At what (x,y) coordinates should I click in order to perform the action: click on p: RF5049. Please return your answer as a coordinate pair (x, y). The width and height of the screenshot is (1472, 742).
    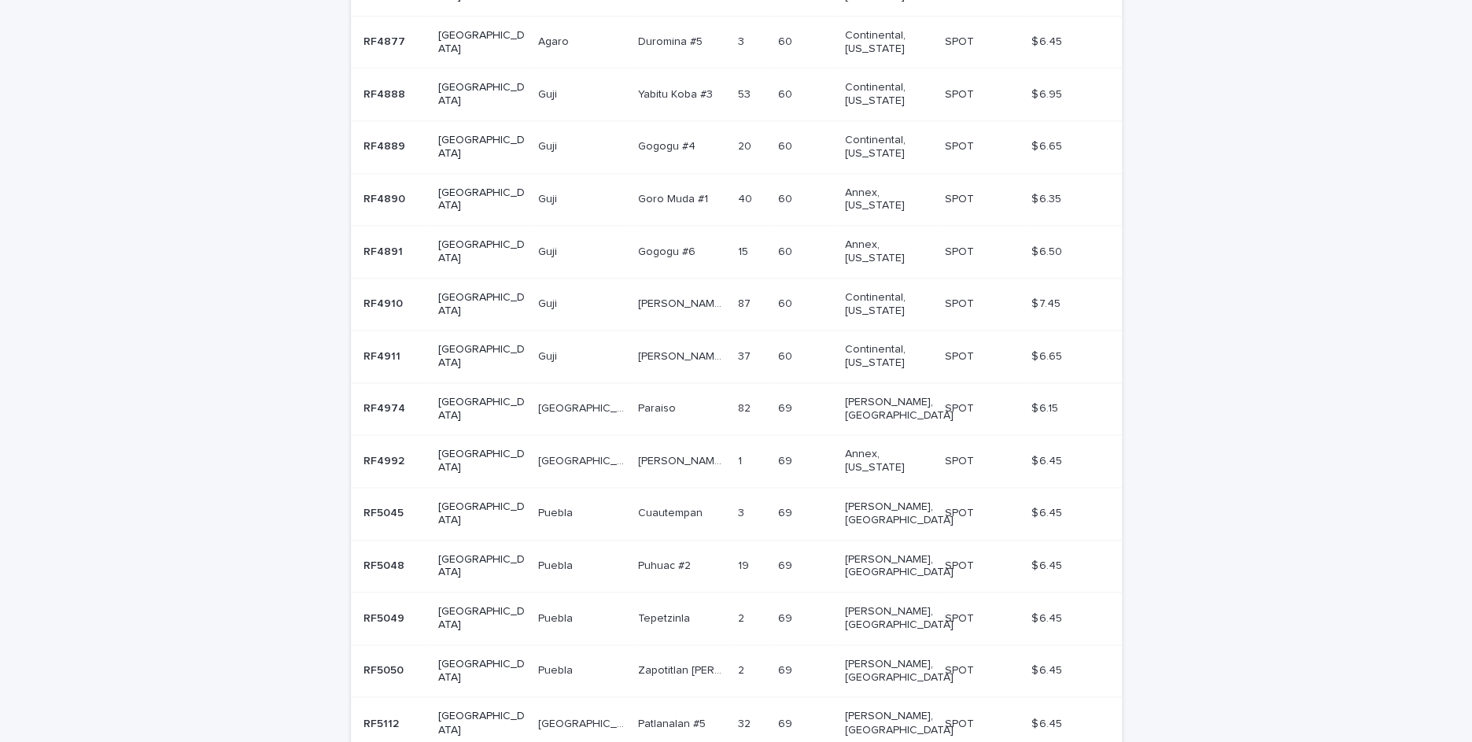
    Looking at the image, I should click on (386, 617).